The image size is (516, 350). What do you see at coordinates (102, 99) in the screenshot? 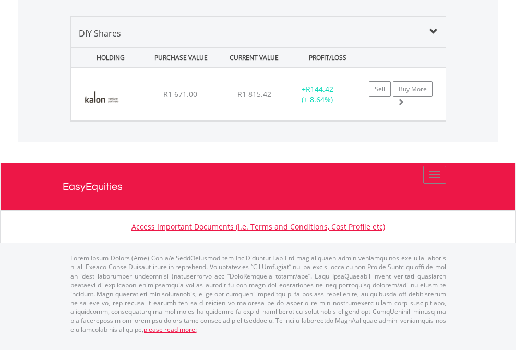
I see `img: EQU.ZA.KVPFII.png` at bounding box center [102, 99].